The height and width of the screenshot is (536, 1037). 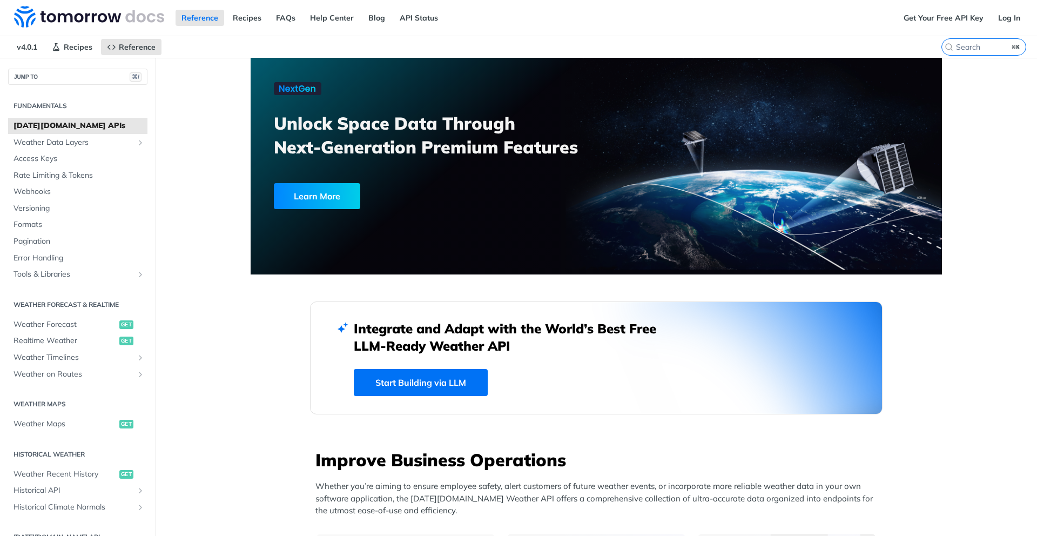 What do you see at coordinates (407, 196) in the screenshot?
I see `a: Learn More` at bounding box center [407, 196].